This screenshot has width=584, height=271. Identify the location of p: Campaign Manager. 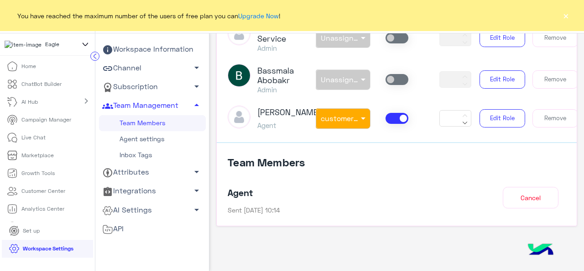
(46, 120).